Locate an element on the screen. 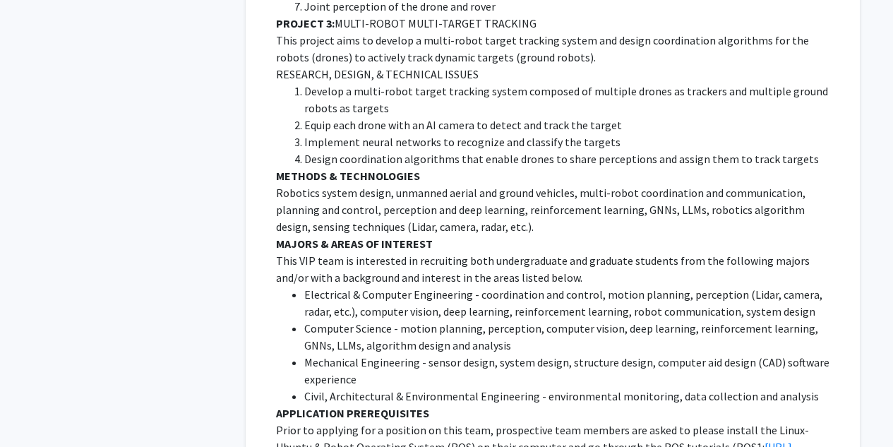  li: Implement neural networks to recognize and classify the targets is located at coordinates (572, 142).